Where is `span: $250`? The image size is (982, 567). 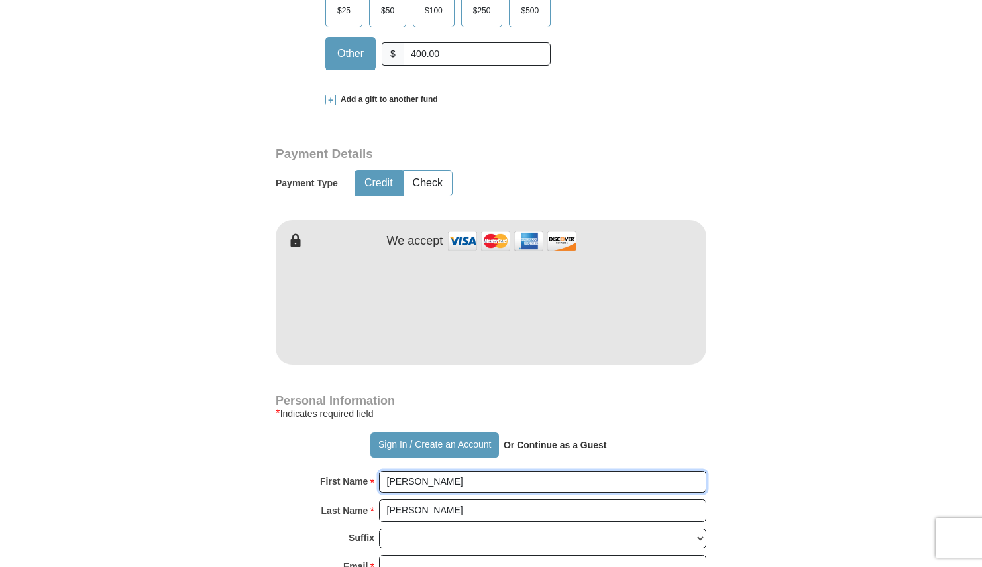
span: $250 is located at coordinates (482, 11).